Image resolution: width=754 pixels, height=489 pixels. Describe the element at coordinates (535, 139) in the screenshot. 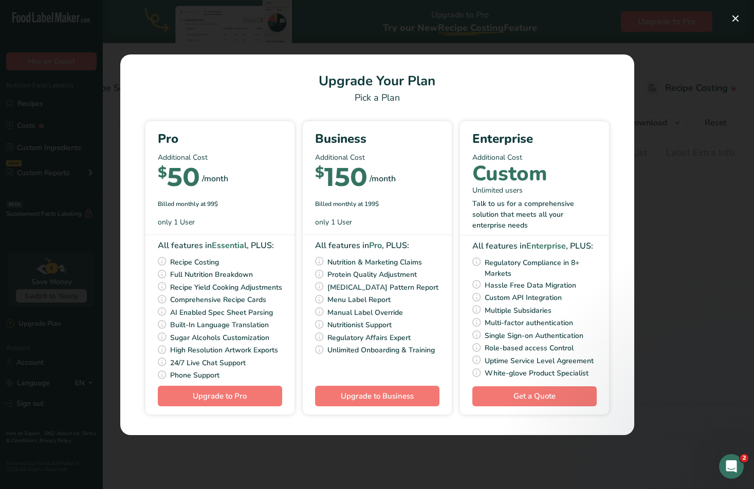

I see `div: Enterprise` at that location.